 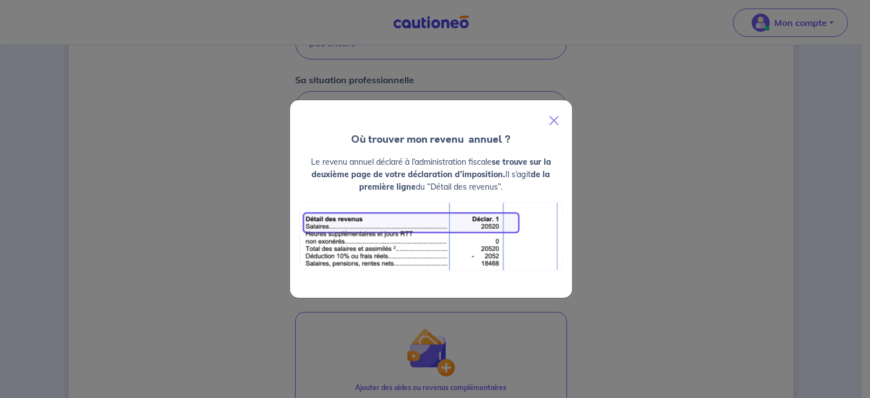 I want to click on strong: se trouve sur la deuxième page de votre déclaration d’imposition., so click(x=431, y=168).